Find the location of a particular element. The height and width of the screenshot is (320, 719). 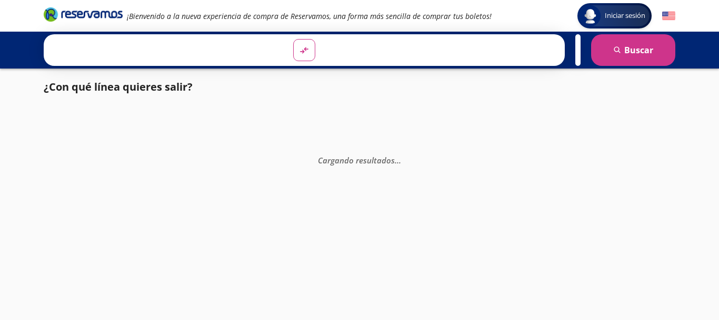

i: Brand Logo is located at coordinates (83, 14).